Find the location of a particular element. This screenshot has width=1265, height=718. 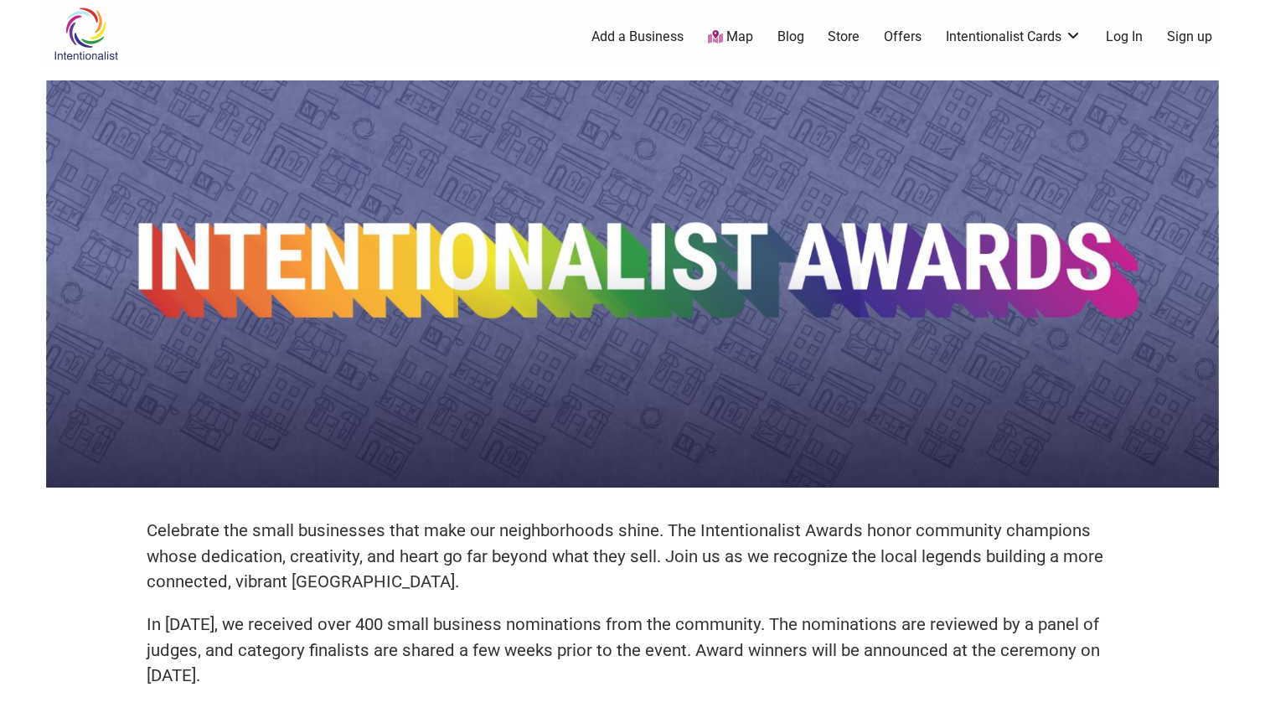

a: Store is located at coordinates (844, 37).